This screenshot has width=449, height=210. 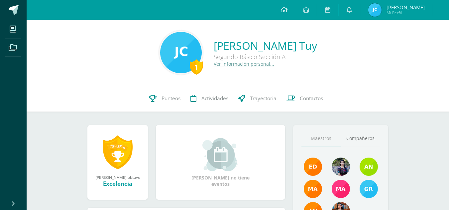 What do you see at coordinates (181, 53) in the screenshot?
I see `img: 92f96fc26fb7d8d8f2ceef26516a779c.png` at bounding box center [181, 53].